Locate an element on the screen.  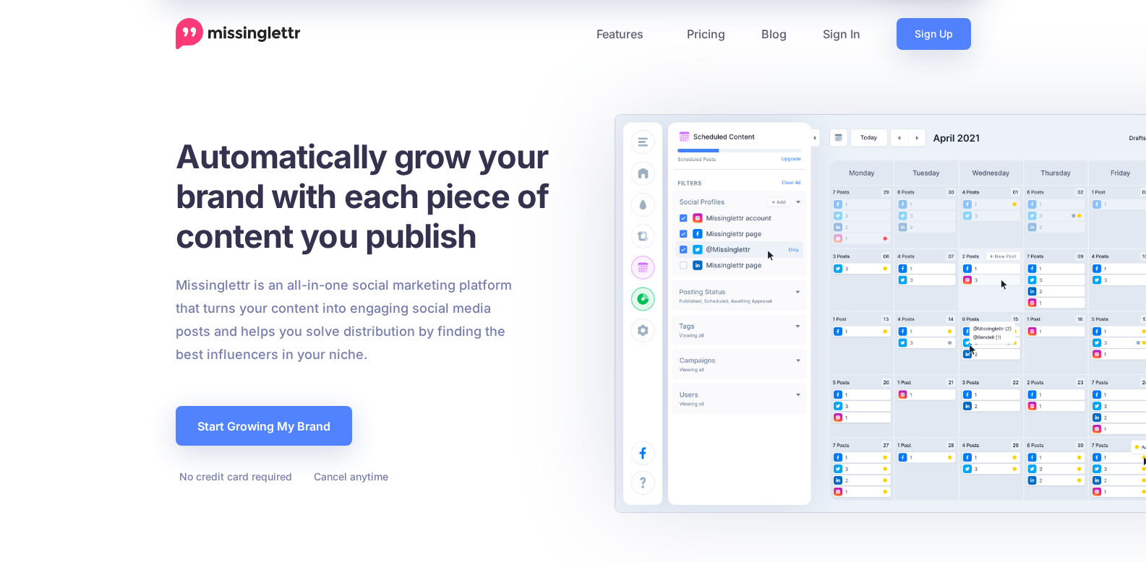
h1: Automatically grow your brand with each piece of content you publish is located at coordinates (380, 196).